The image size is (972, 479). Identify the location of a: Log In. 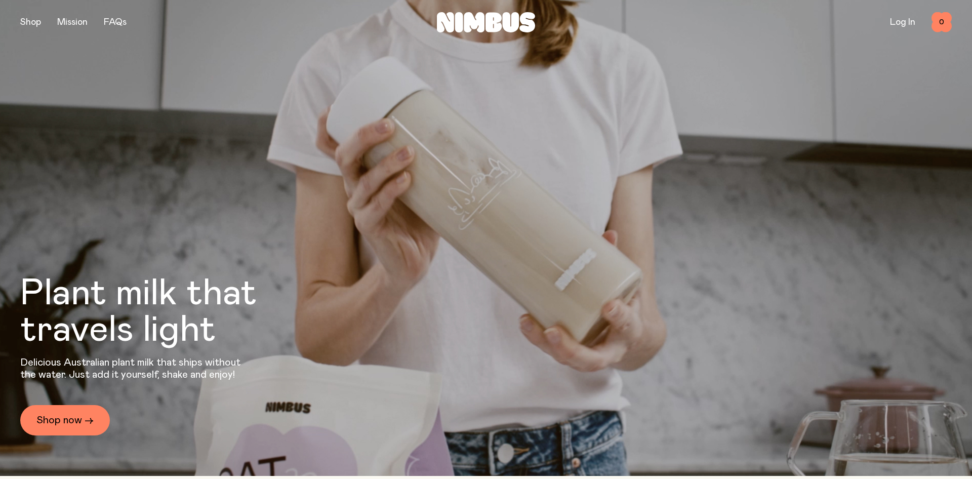
(903, 22).